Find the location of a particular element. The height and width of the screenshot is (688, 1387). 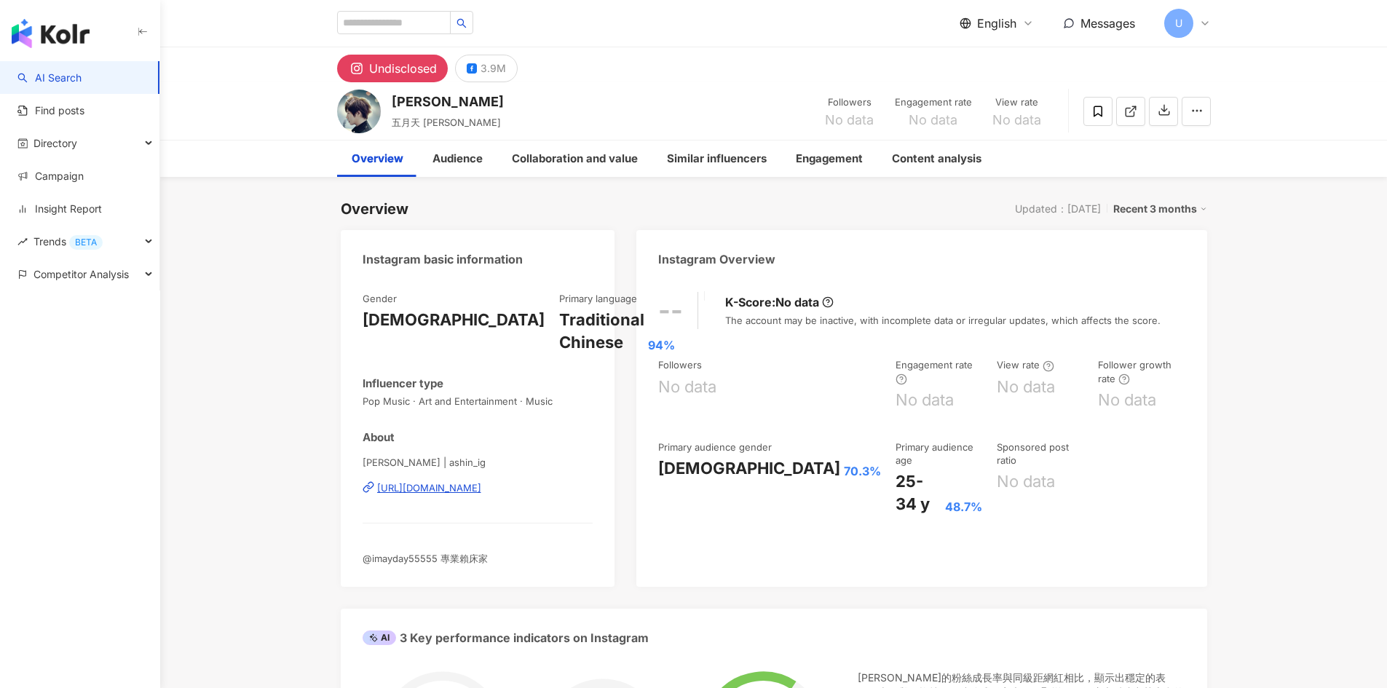

div: Sponsored post ratio is located at coordinates (1040, 454).